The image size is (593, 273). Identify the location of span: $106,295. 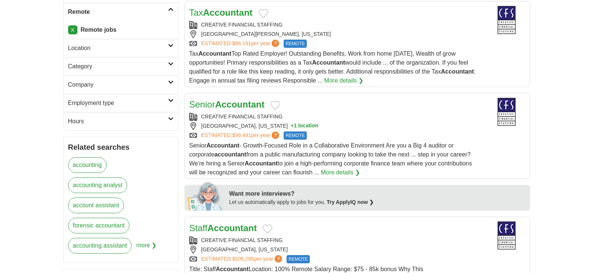
(243, 259).